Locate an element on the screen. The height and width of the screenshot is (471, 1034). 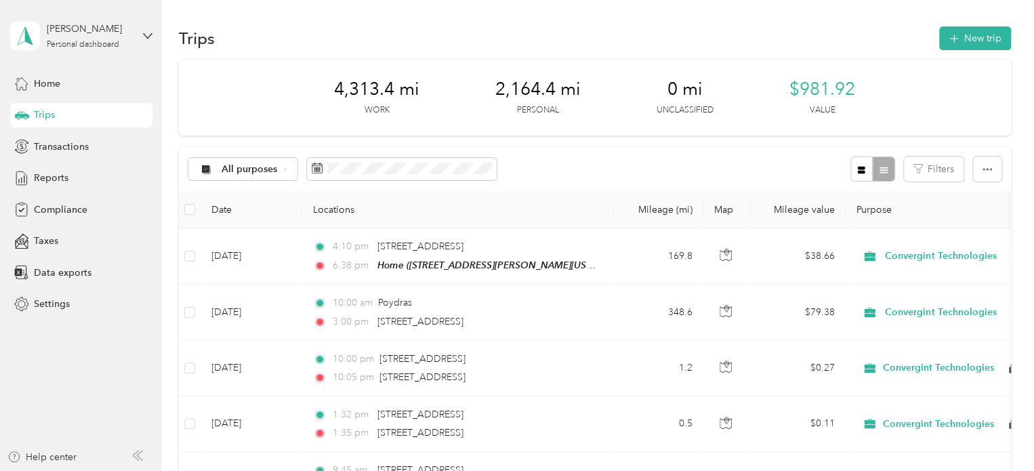
td: 348.6 is located at coordinates (658, 312).